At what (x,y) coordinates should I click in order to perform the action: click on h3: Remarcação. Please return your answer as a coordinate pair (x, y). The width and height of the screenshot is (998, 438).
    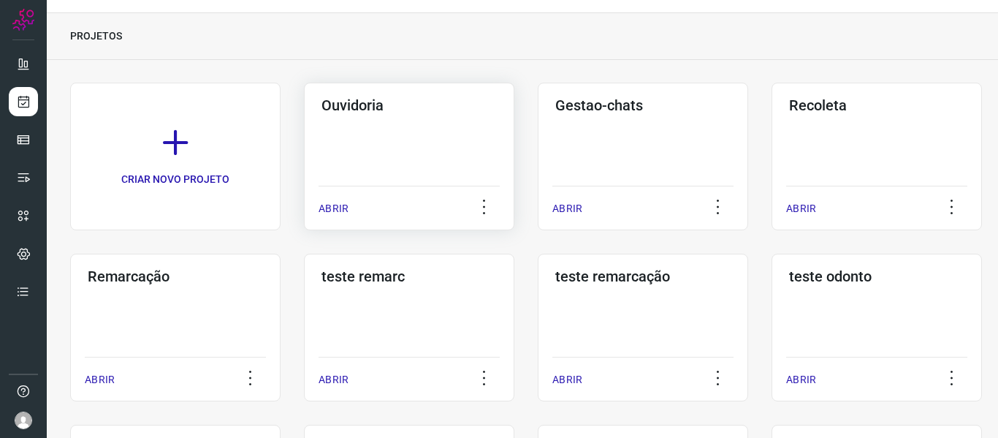
    Looking at the image, I should click on (175, 276).